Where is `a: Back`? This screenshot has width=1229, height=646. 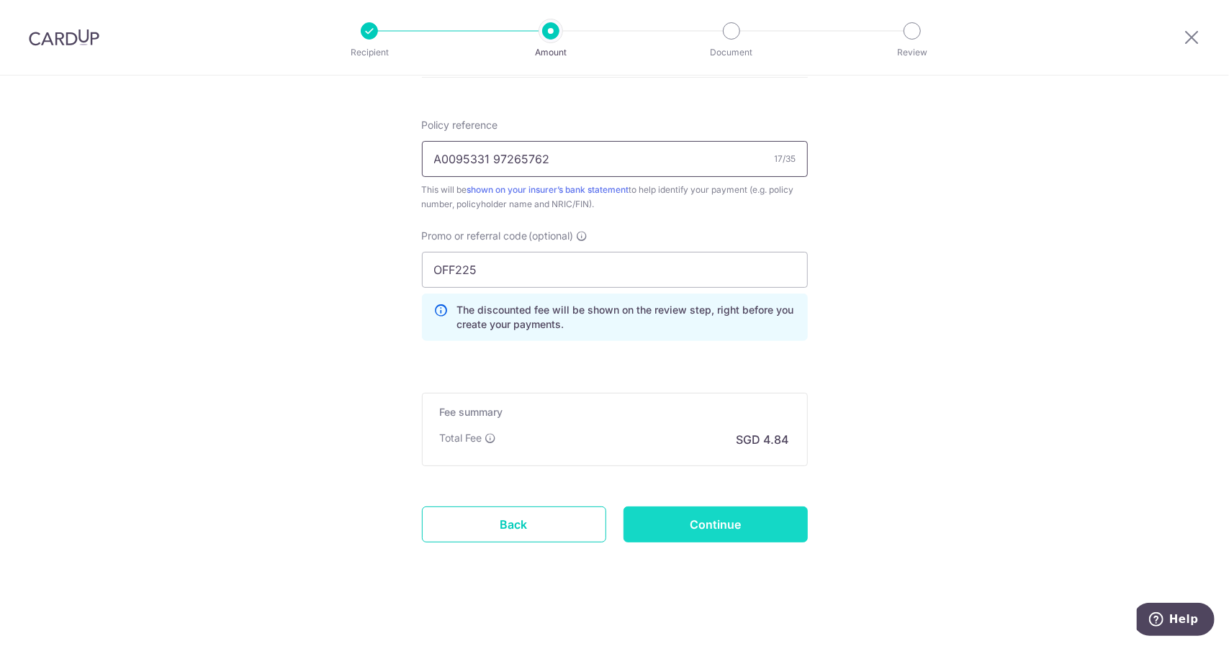 a: Back is located at coordinates (514, 525).